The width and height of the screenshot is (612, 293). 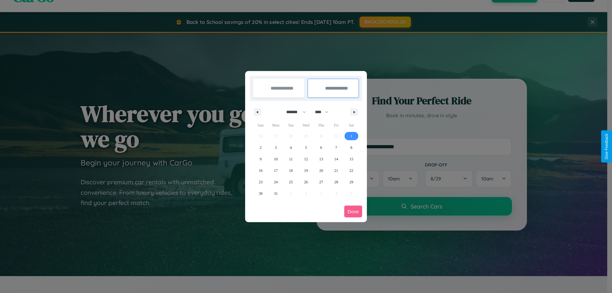 What do you see at coordinates (351, 171) in the screenshot?
I see `span: 22` at bounding box center [351, 171].